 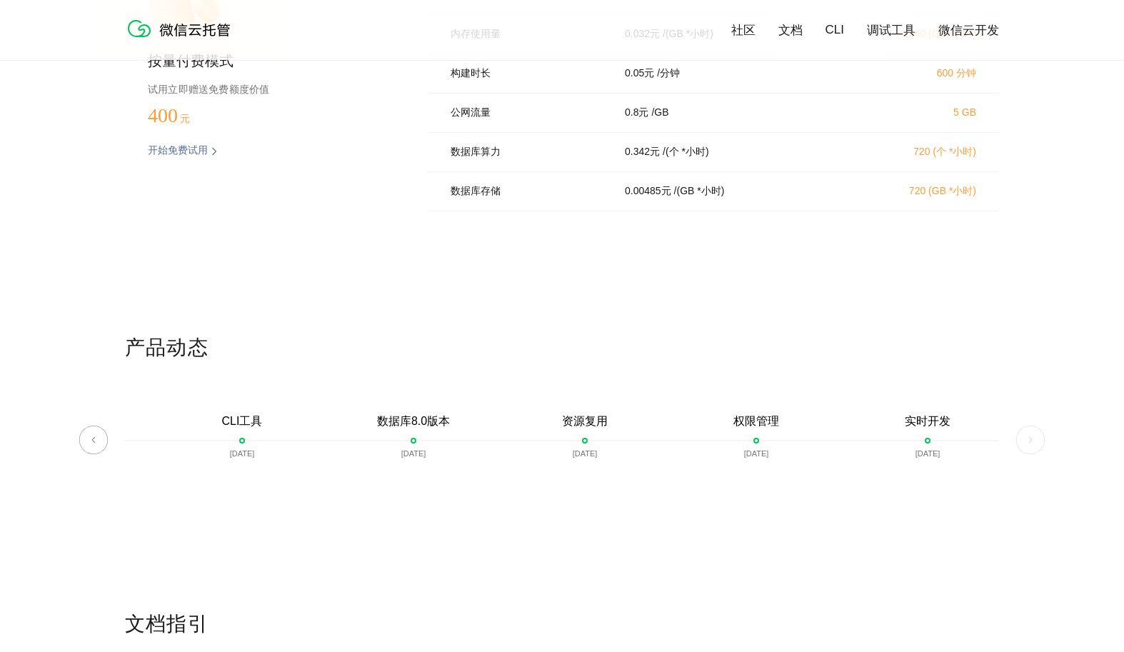 I want to click on p: 公网流量, so click(x=528, y=113).